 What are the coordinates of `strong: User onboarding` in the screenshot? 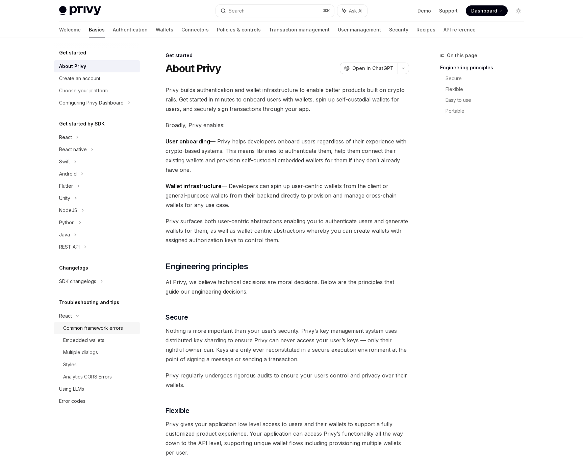 It's located at (188, 141).